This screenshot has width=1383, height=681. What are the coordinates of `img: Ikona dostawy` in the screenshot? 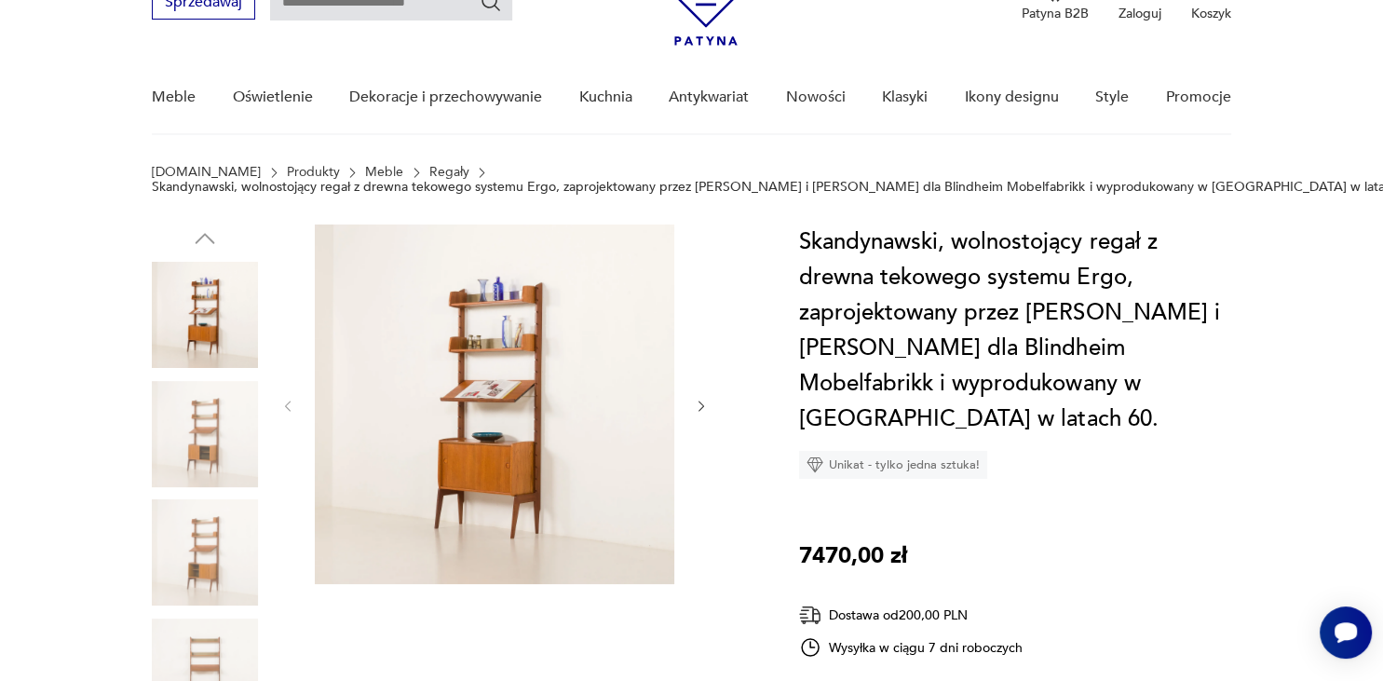 It's located at (810, 615).